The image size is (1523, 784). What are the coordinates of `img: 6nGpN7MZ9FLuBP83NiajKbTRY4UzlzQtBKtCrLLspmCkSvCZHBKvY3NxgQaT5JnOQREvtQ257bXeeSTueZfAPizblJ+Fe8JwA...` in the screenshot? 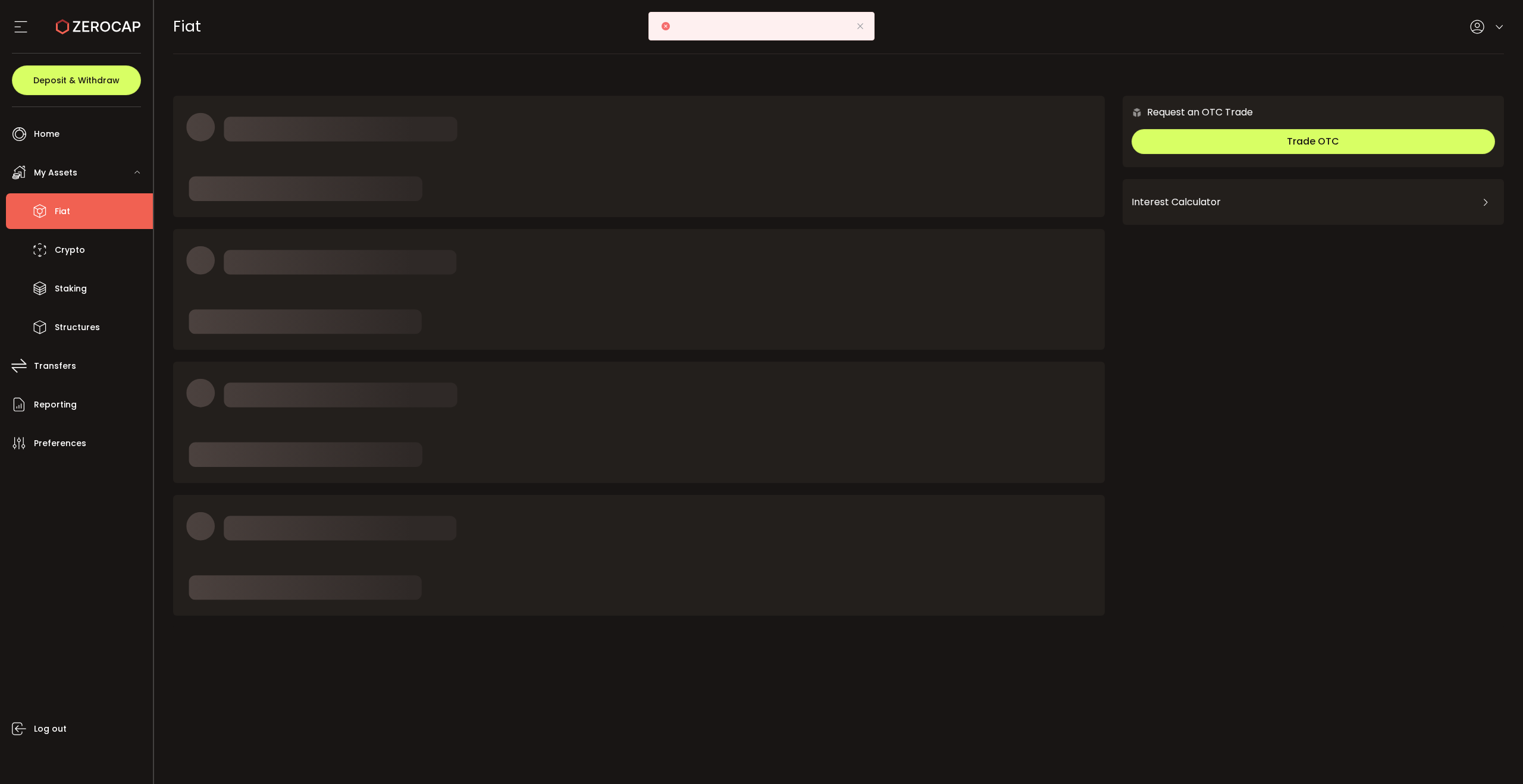 It's located at (1137, 112).